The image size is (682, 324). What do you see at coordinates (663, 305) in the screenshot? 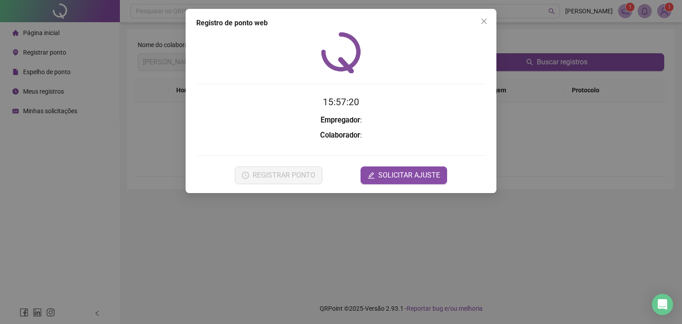
I see `div: Open Intercom Messenger` at bounding box center [663, 305].